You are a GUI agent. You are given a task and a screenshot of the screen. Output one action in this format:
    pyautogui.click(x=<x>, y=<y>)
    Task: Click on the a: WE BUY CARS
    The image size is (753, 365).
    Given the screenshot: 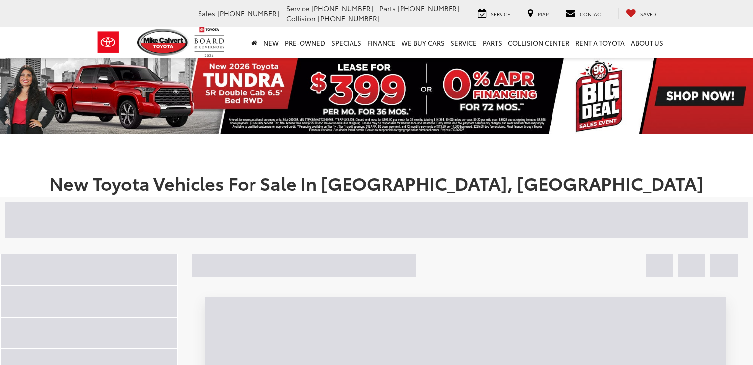 What is the action you would take?
    pyautogui.click(x=423, y=43)
    